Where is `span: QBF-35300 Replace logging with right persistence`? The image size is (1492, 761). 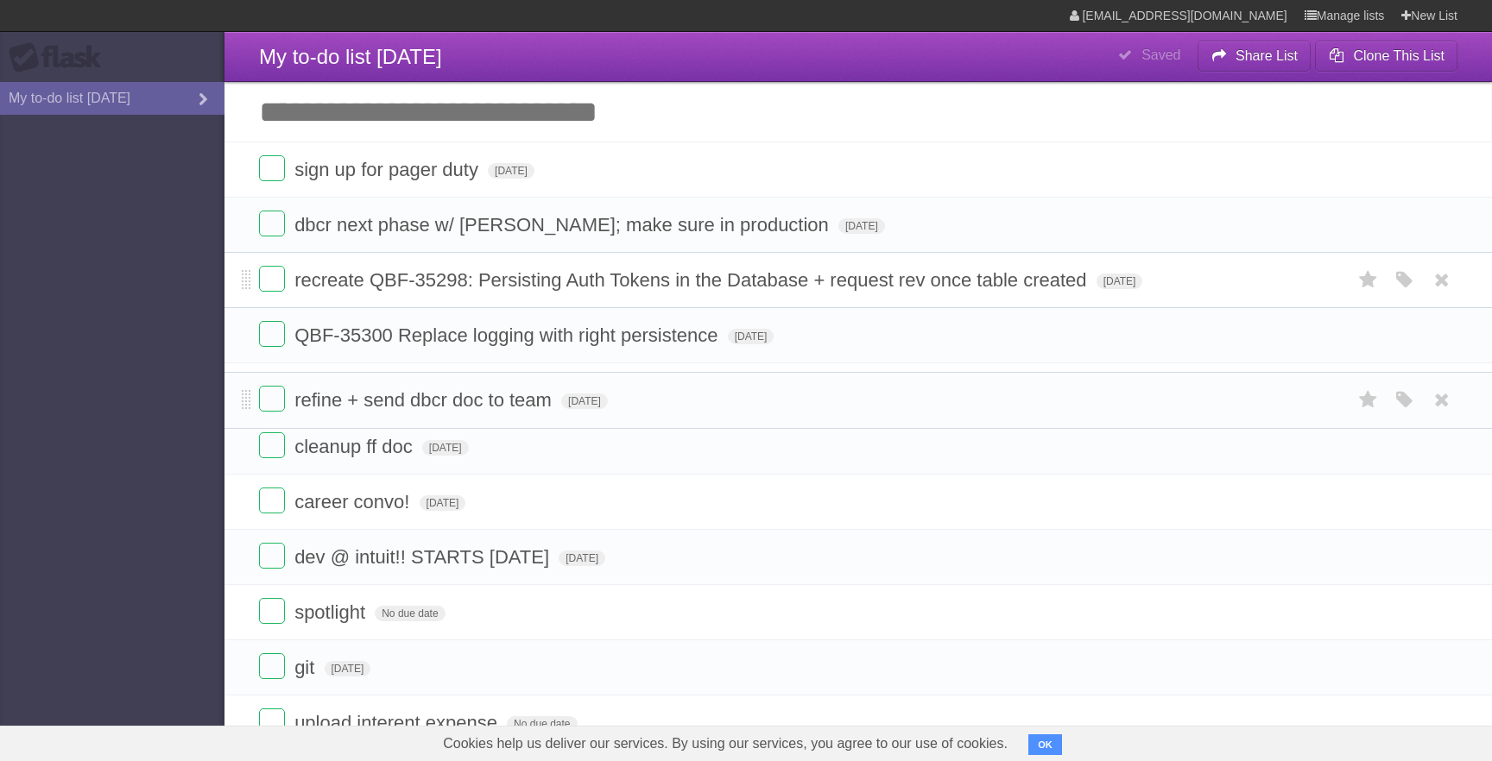
span: QBF-35300 Replace logging with right persistence is located at coordinates (508, 335).